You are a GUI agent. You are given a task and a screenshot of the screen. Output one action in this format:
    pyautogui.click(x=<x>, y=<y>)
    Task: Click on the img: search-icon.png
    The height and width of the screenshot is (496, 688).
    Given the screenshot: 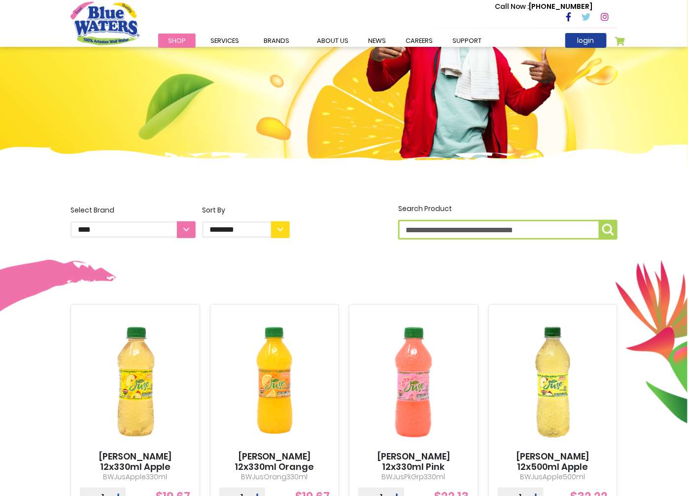 What is the action you would take?
    pyautogui.click(x=609, y=230)
    